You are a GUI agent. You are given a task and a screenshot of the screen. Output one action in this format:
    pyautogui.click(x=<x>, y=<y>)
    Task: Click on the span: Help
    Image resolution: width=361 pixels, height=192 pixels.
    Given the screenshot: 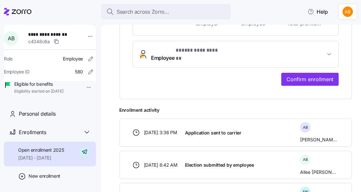 What is the action you would take?
    pyautogui.click(x=318, y=12)
    